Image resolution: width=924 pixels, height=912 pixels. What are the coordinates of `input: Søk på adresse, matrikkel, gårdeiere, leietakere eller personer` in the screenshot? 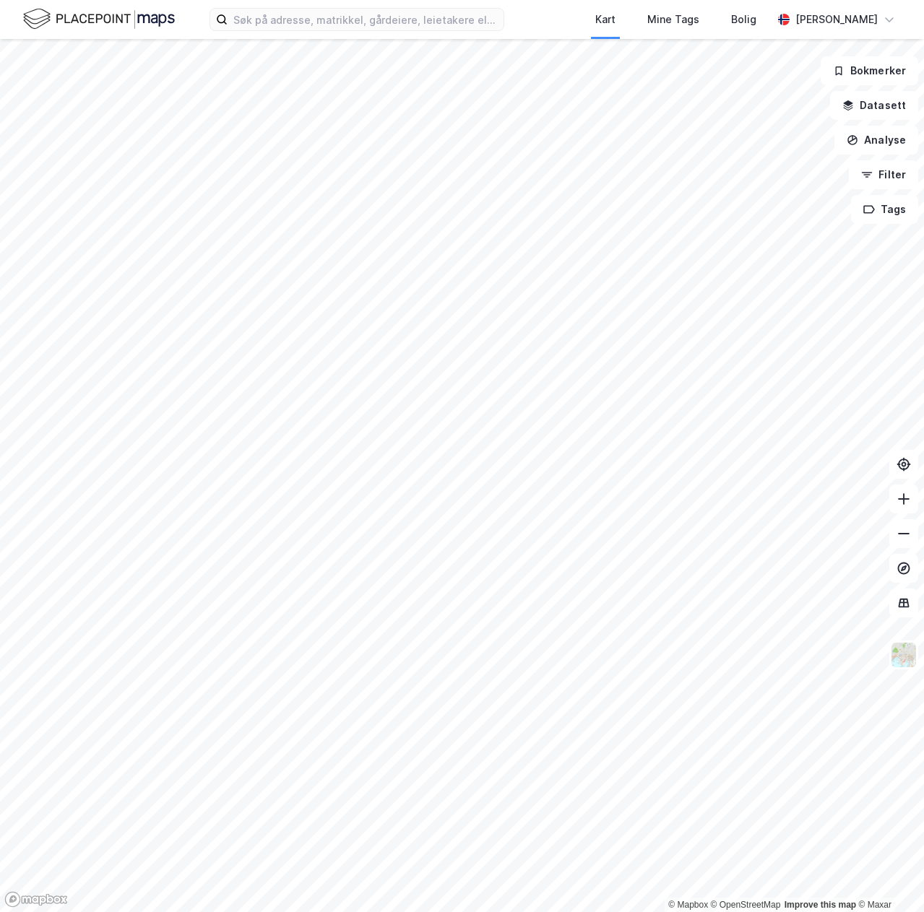 It's located at (365, 20).